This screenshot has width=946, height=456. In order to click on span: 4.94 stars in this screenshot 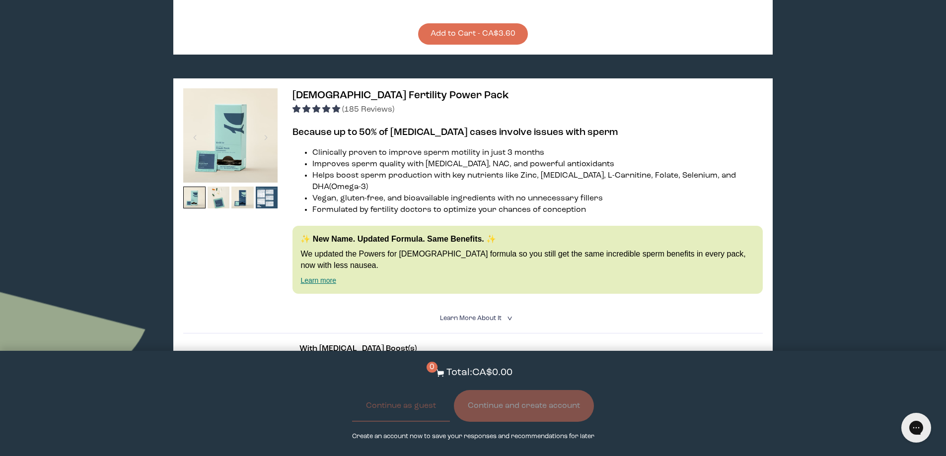, I will do `click(317, 110)`.